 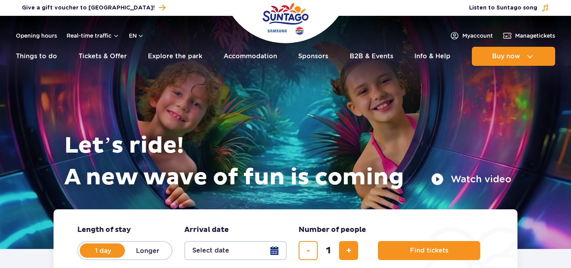 I want to click on button: Watch video, so click(x=471, y=179).